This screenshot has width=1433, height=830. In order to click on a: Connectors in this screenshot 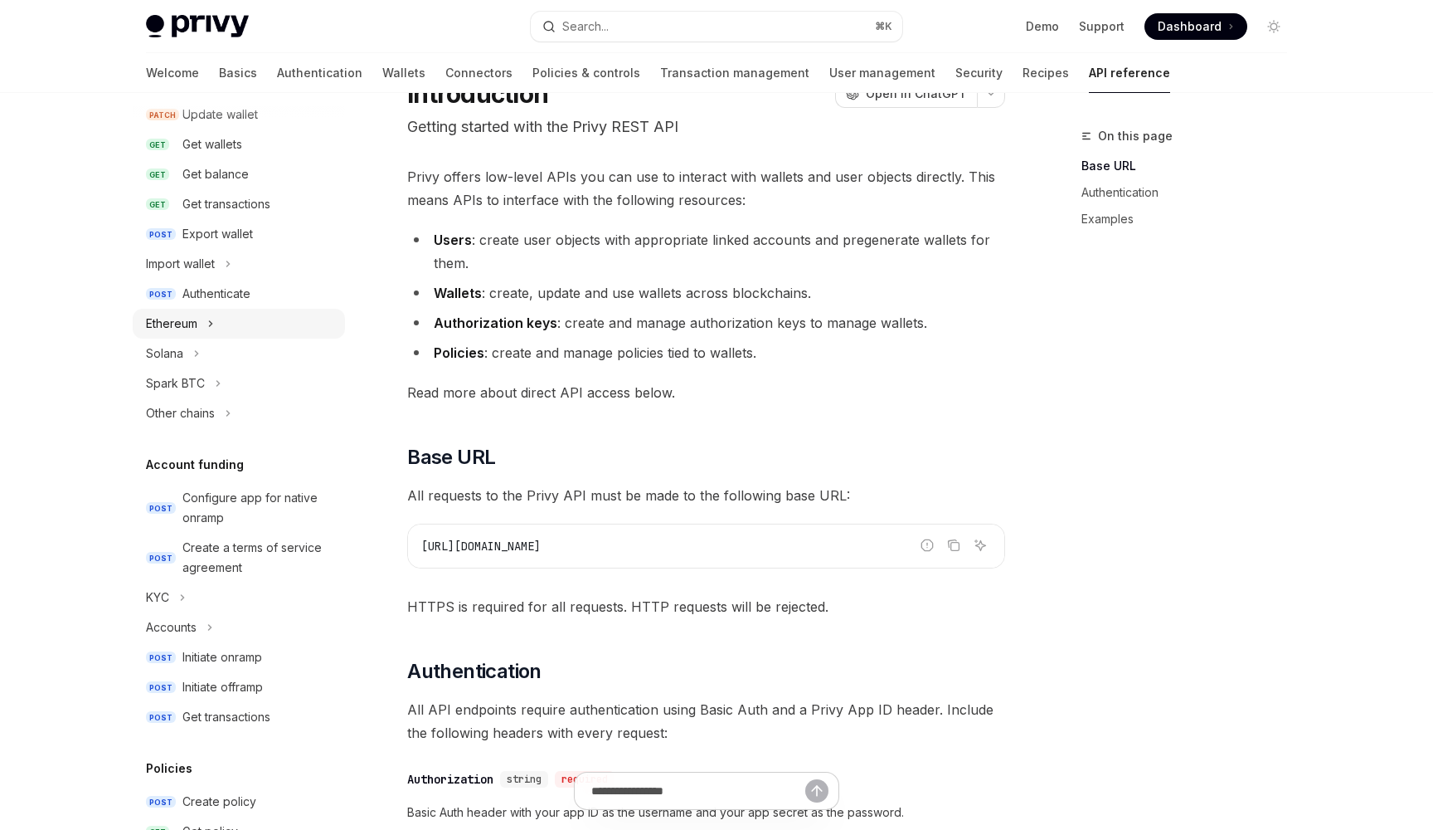, I will do `click(479, 73)`.